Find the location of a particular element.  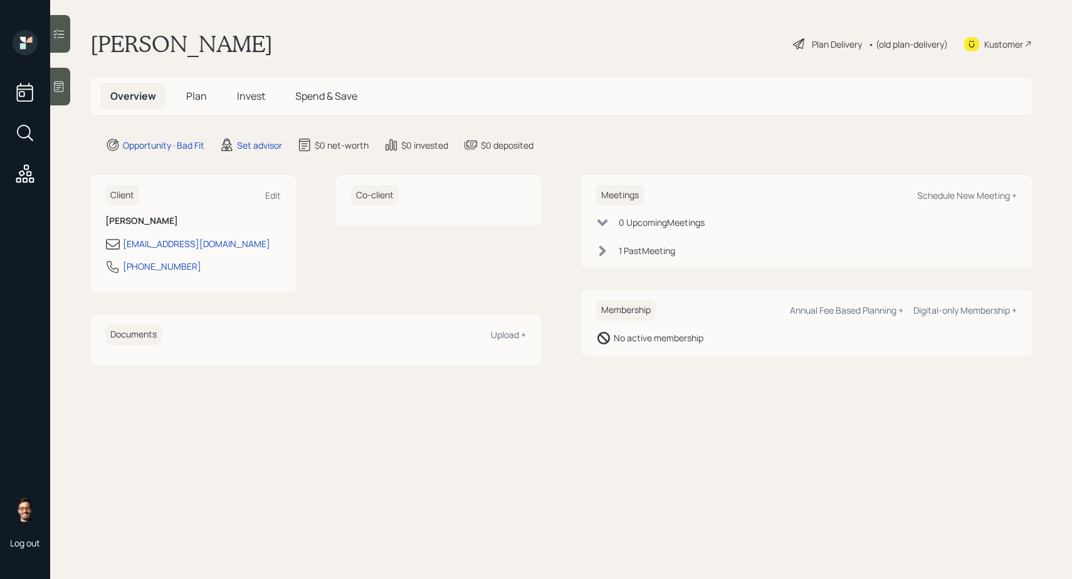

div: Upload + is located at coordinates (508, 334).